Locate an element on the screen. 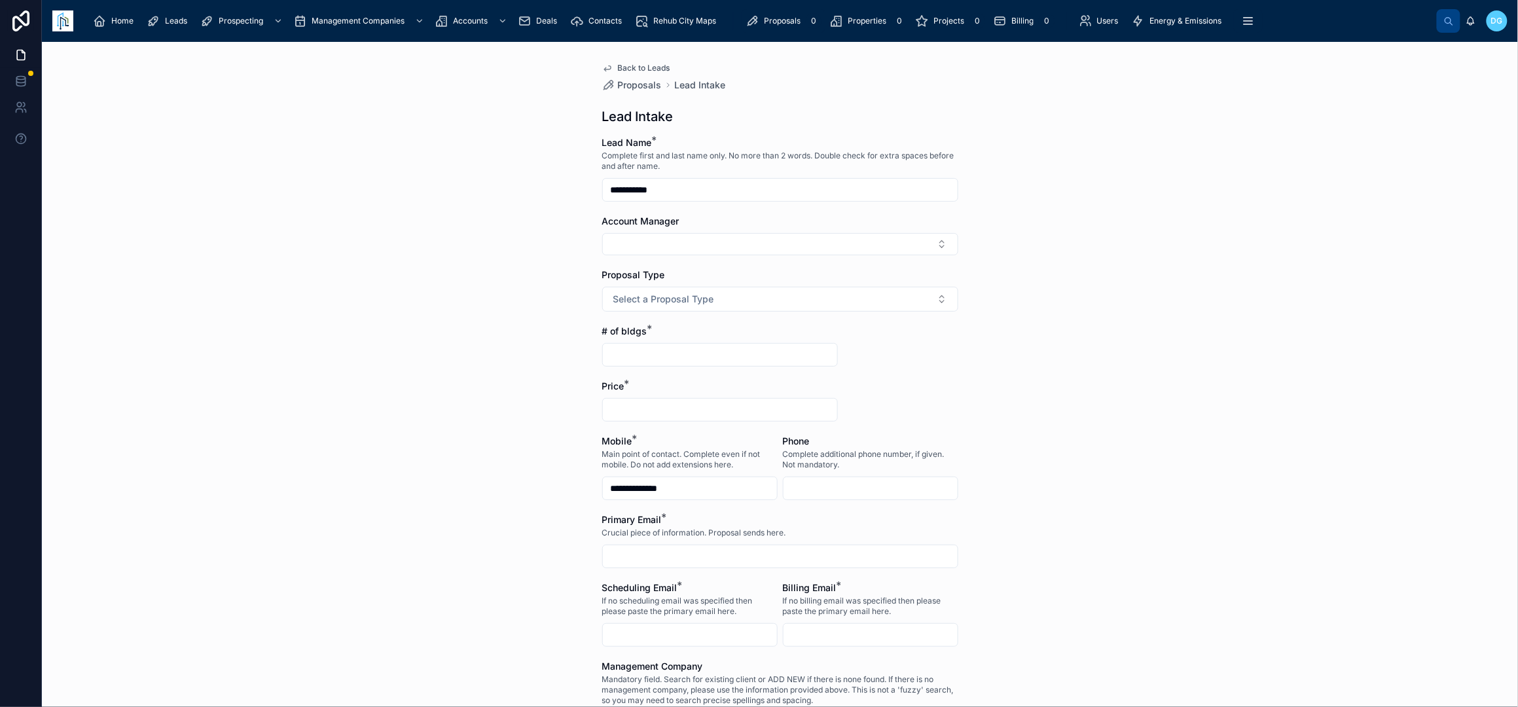  span: Select a Proposal Type is located at coordinates (664, 299).